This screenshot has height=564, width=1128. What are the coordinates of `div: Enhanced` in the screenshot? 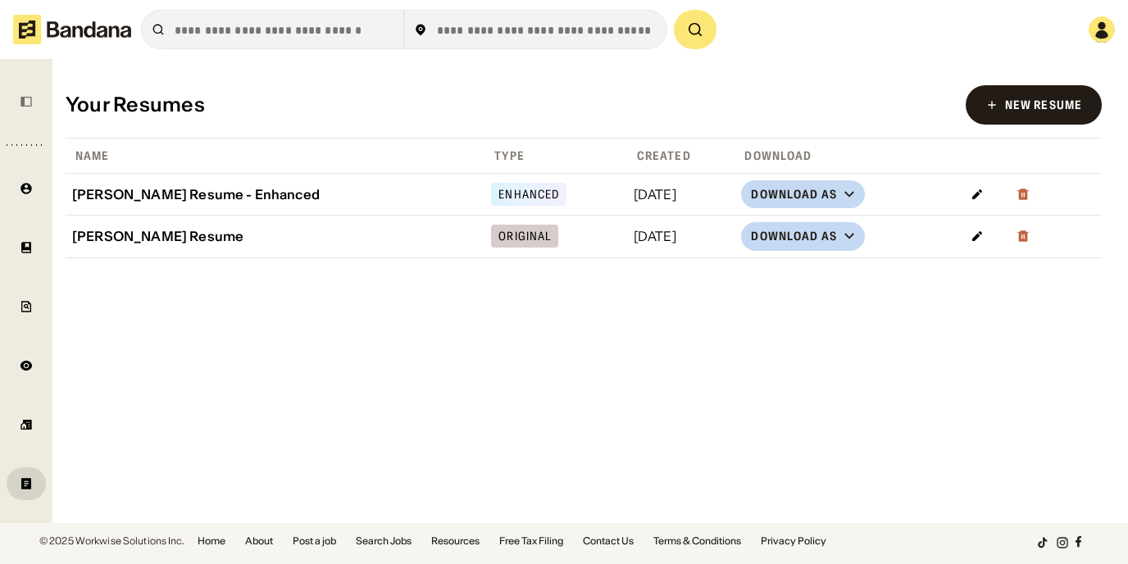 It's located at (529, 194).